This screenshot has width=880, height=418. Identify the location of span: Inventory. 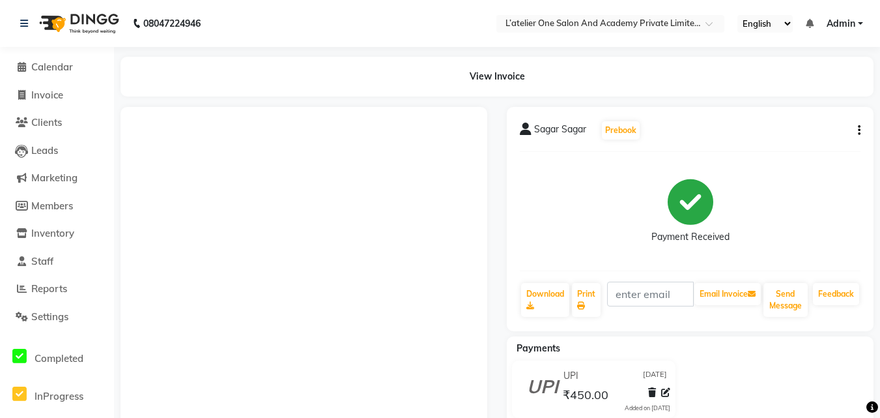
(53, 233).